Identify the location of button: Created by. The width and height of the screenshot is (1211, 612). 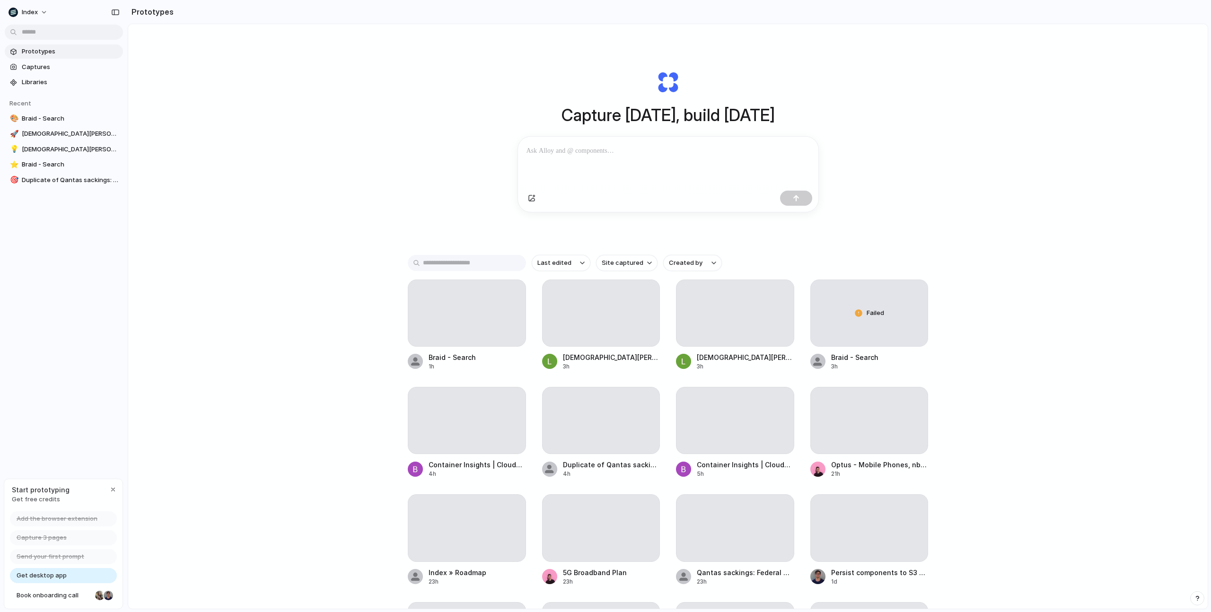
(693, 263).